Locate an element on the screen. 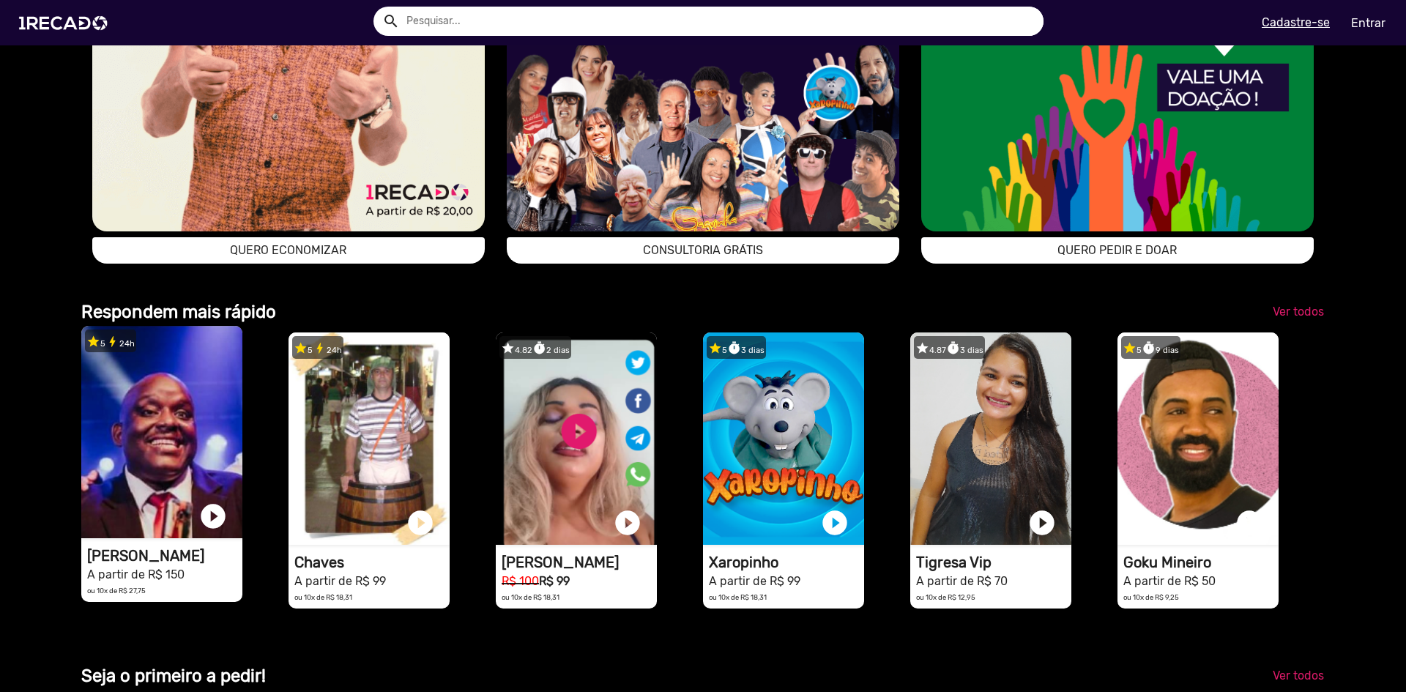 This screenshot has height=692, width=1406. b: Seja o primeiro a pedir! is located at coordinates (174, 676).